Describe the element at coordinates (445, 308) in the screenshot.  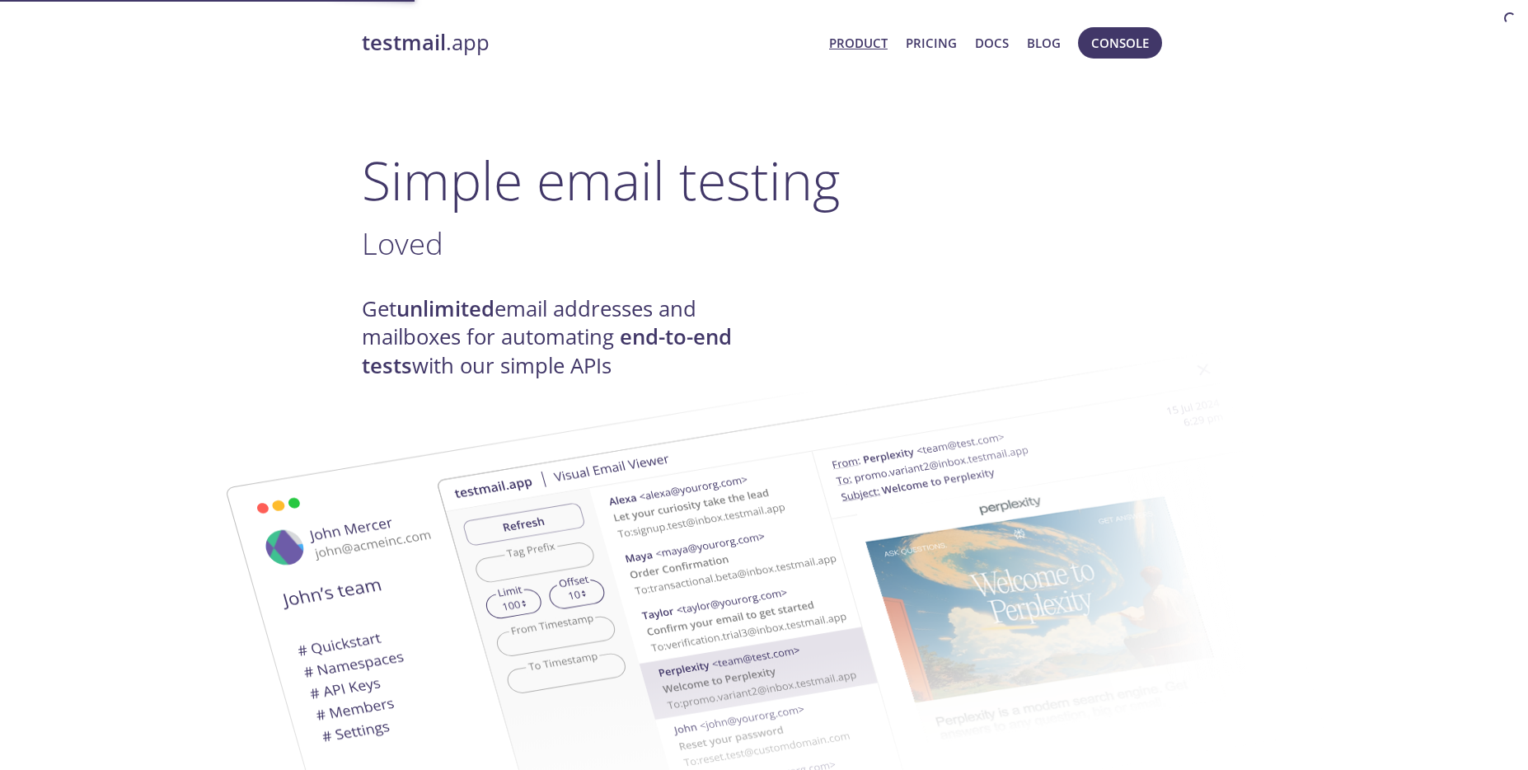
I see `strong: unlimited` at that location.